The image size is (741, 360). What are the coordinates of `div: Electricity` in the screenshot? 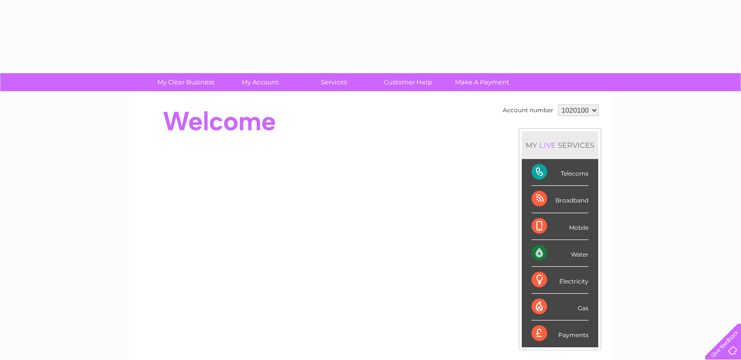 It's located at (560, 280).